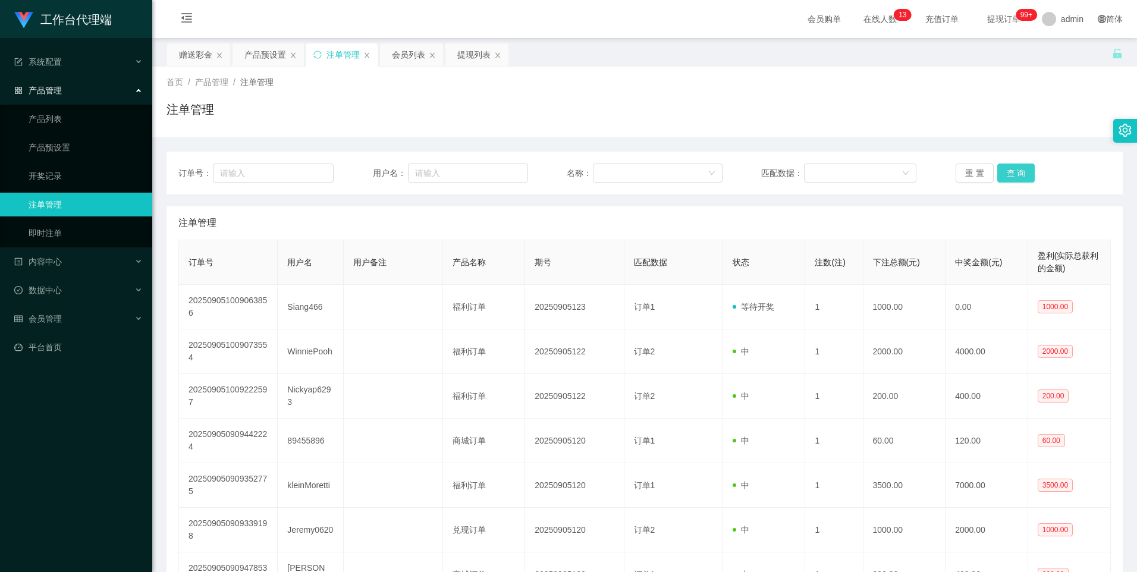  I want to click on span: 匹配数据, so click(651, 262).